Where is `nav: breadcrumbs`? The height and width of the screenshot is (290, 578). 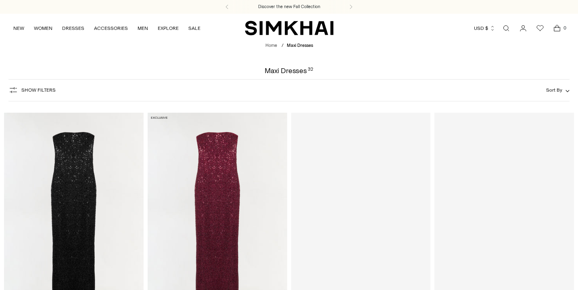 nav: breadcrumbs is located at coordinates (289, 46).